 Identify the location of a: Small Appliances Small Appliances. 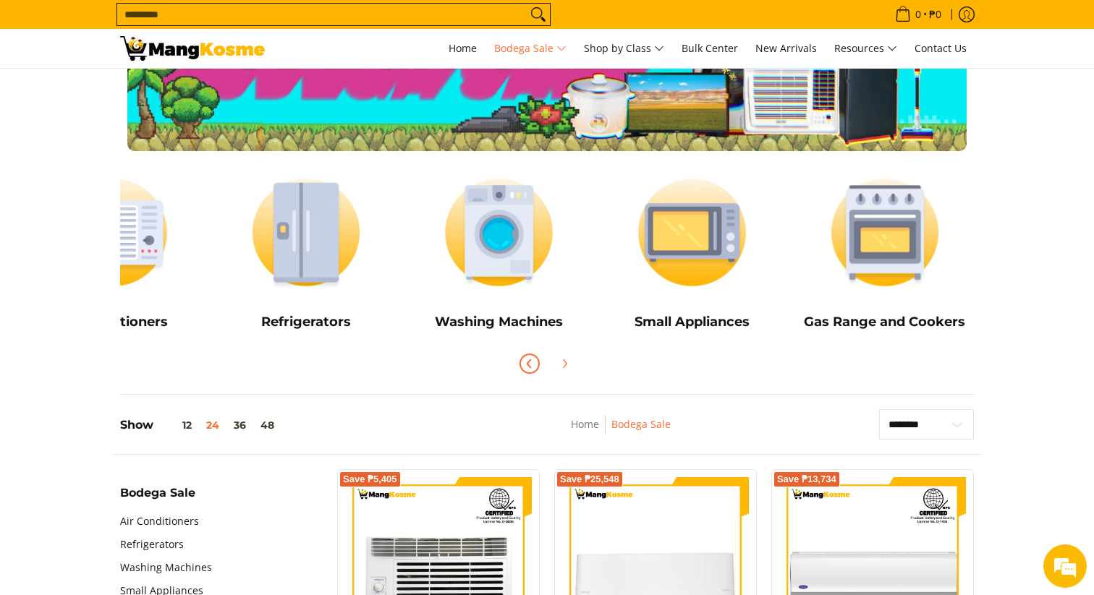
(692, 253).